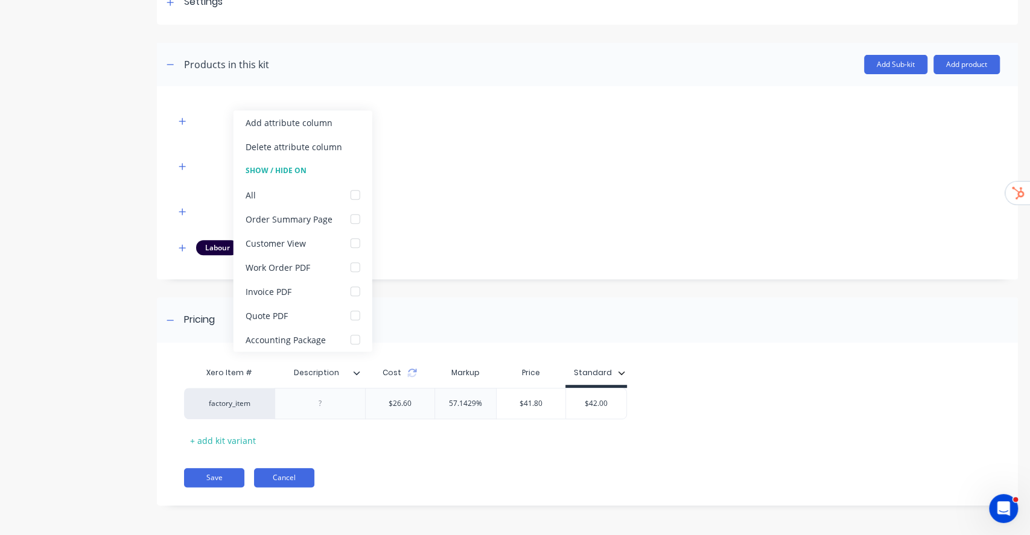 The width and height of the screenshot is (1030, 535). Describe the element at coordinates (593, 373) in the screenshot. I see `div: Standard` at that location.